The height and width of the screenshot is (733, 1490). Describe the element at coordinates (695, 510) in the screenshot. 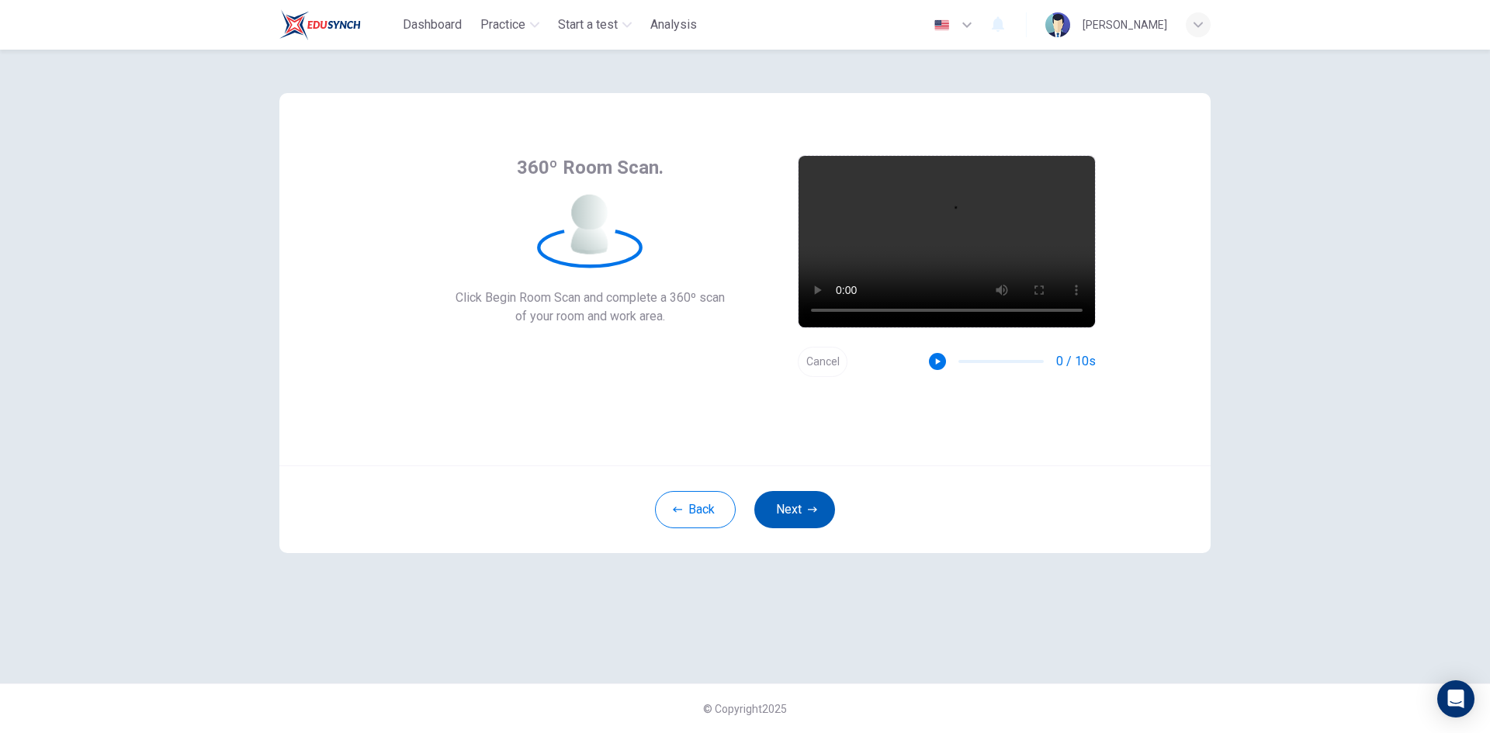

I see `button: Back` at that location.